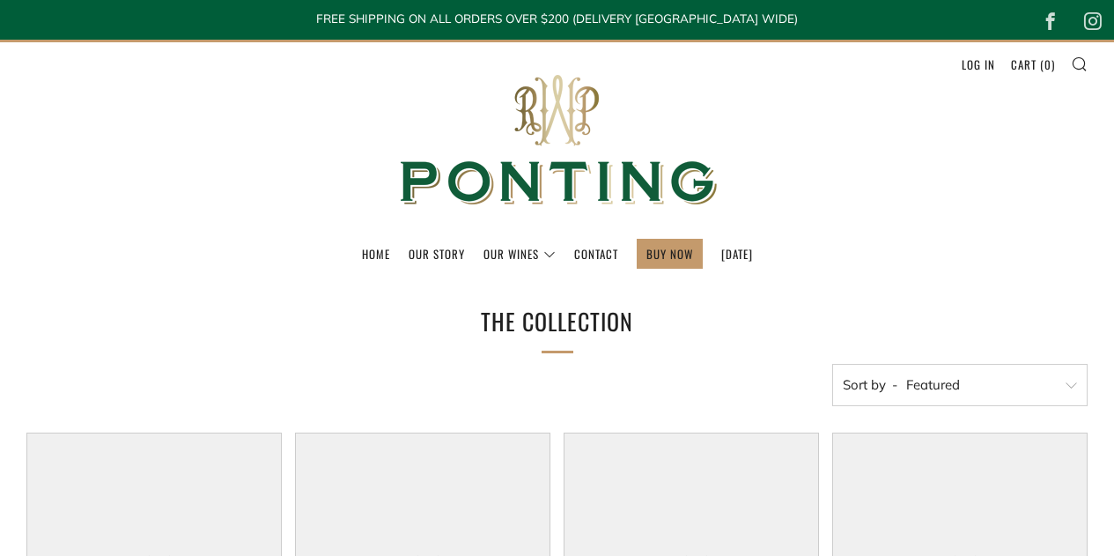  What do you see at coordinates (520, 254) in the screenshot?
I see `a: Our Wines` at bounding box center [520, 254].